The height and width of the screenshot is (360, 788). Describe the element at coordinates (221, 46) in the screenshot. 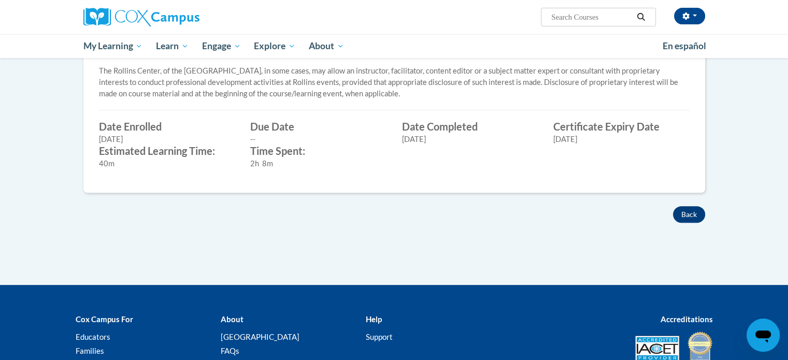

I see `a: Engage` at that location.